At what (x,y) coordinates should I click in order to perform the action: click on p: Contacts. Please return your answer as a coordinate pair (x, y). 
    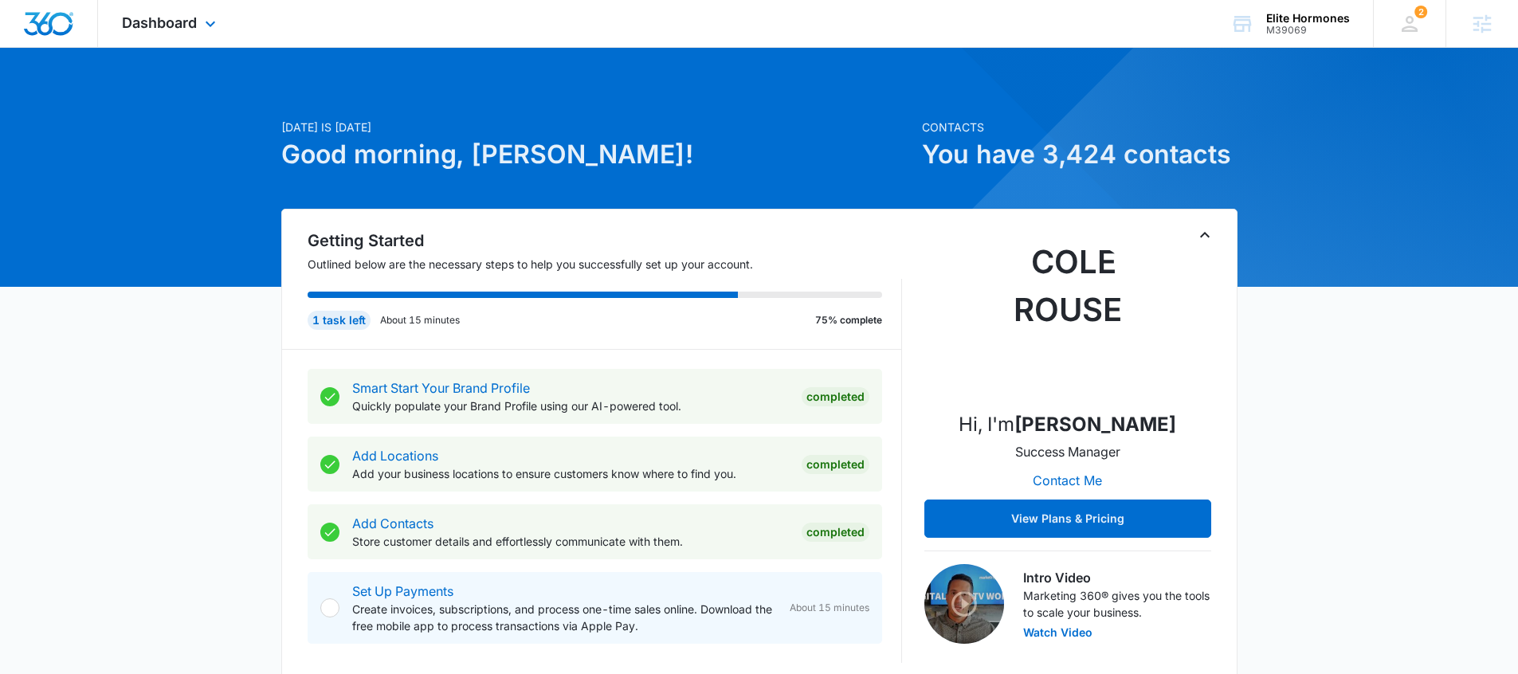
    Looking at the image, I should click on (1080, 127).